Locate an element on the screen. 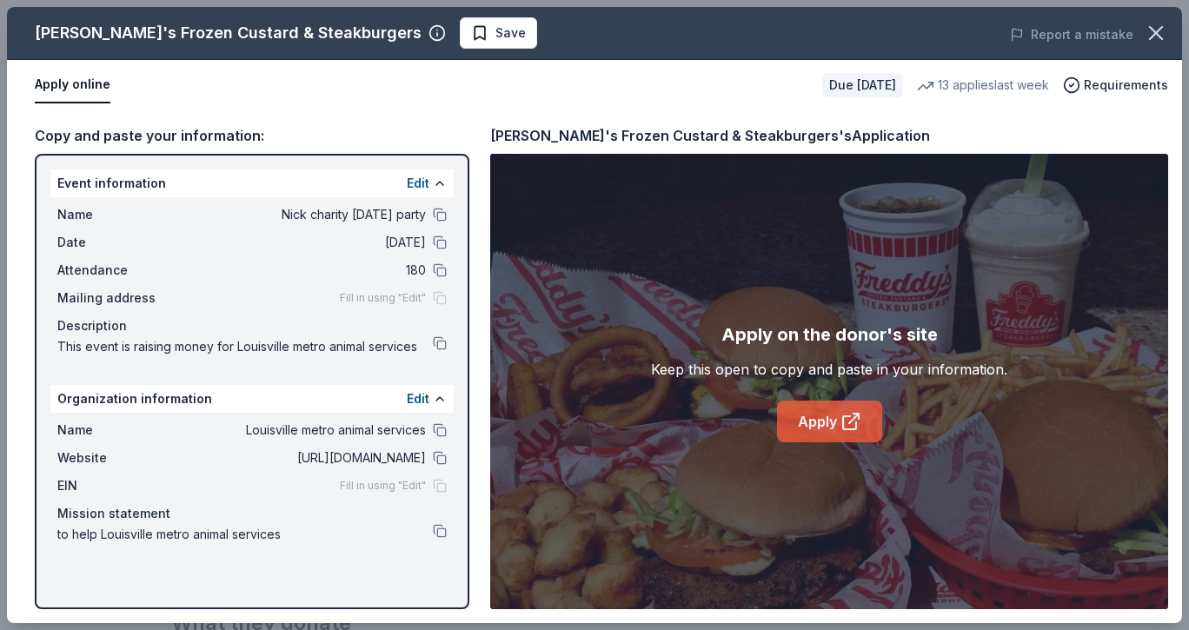  span: Louisville metro animal services is located at coordinates (300, 430).